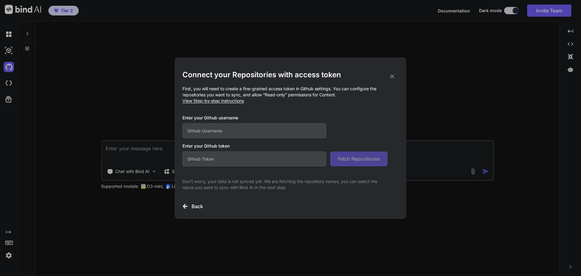  I want to click on h3: Enter your Github username, so click(285, 118).